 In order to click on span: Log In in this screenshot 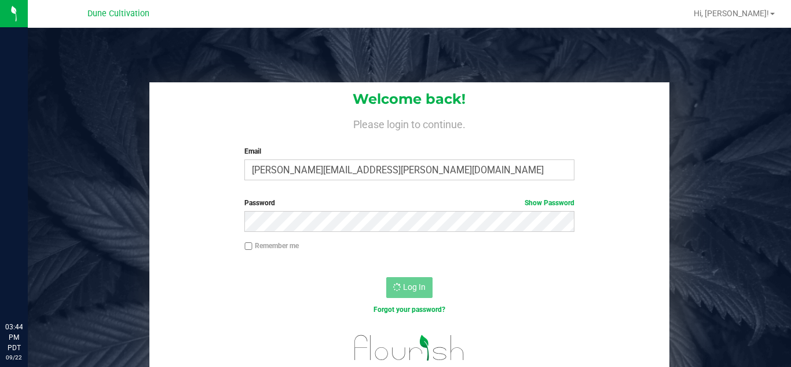, I will do `click(414, 287)`.